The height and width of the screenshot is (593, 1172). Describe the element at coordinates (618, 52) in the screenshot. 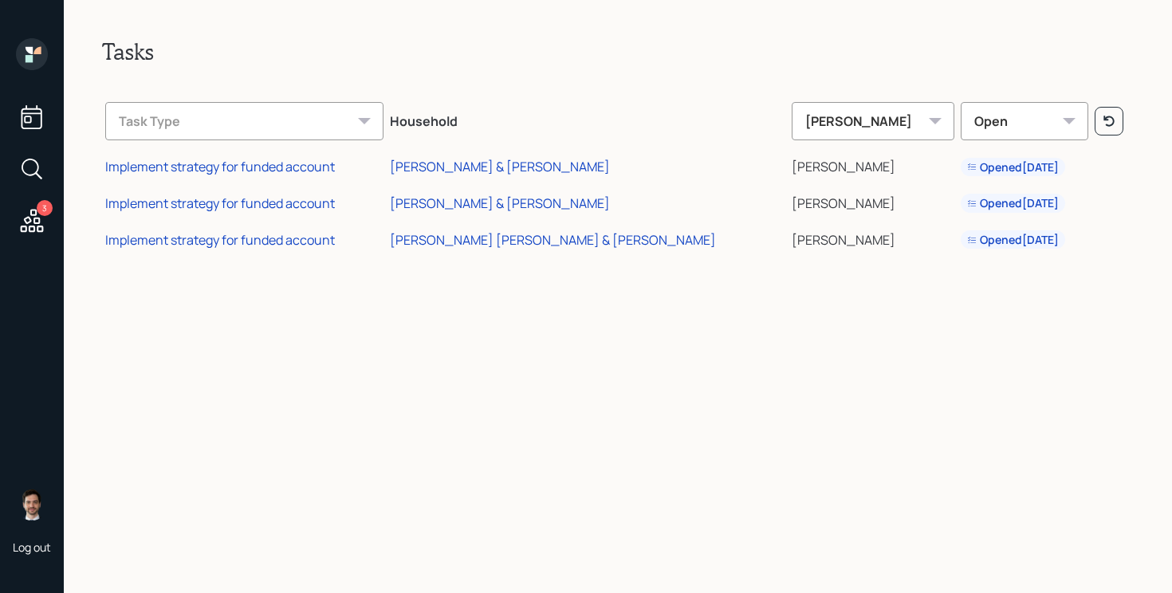

I see `h2: Tasks` at that location.